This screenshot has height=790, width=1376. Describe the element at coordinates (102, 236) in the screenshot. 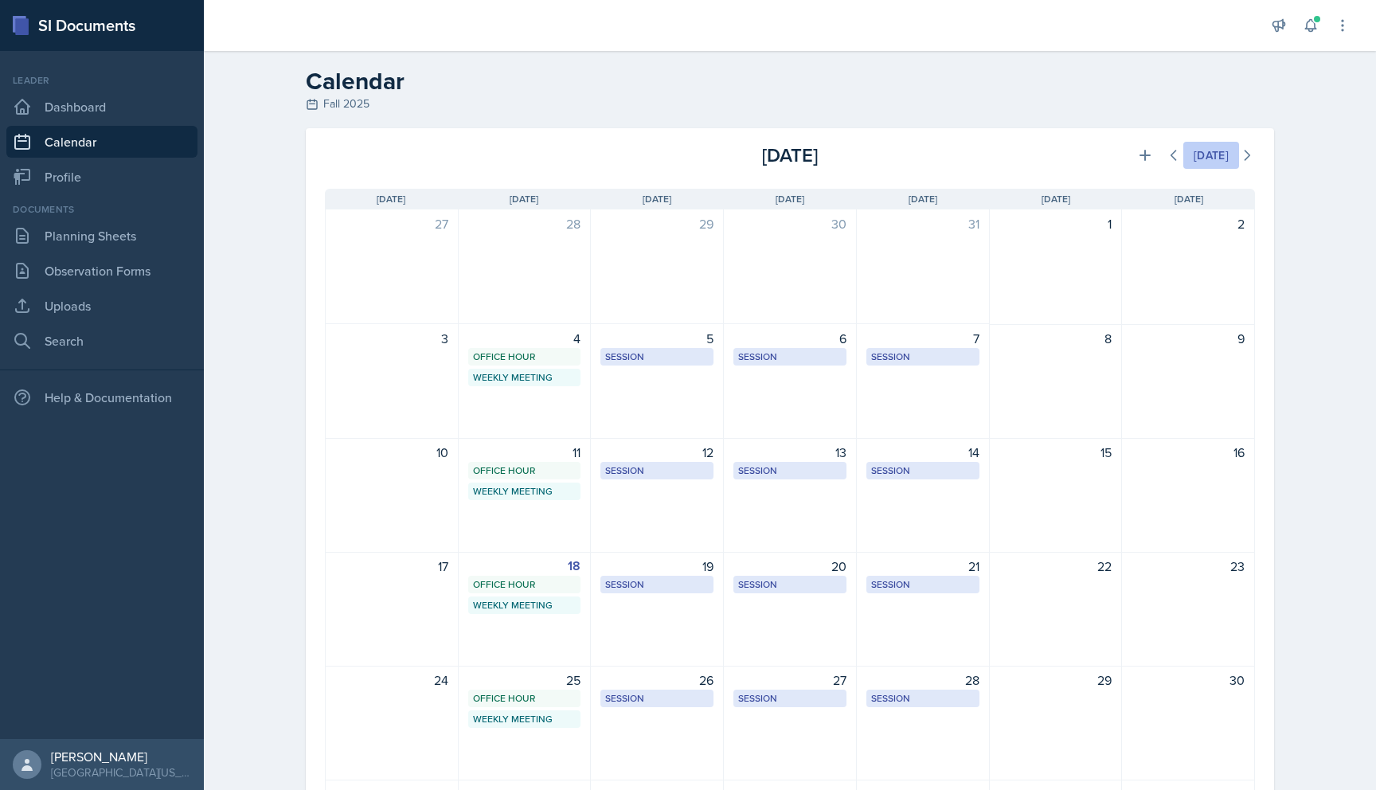

I see `a: Planning Sheets` at that location.